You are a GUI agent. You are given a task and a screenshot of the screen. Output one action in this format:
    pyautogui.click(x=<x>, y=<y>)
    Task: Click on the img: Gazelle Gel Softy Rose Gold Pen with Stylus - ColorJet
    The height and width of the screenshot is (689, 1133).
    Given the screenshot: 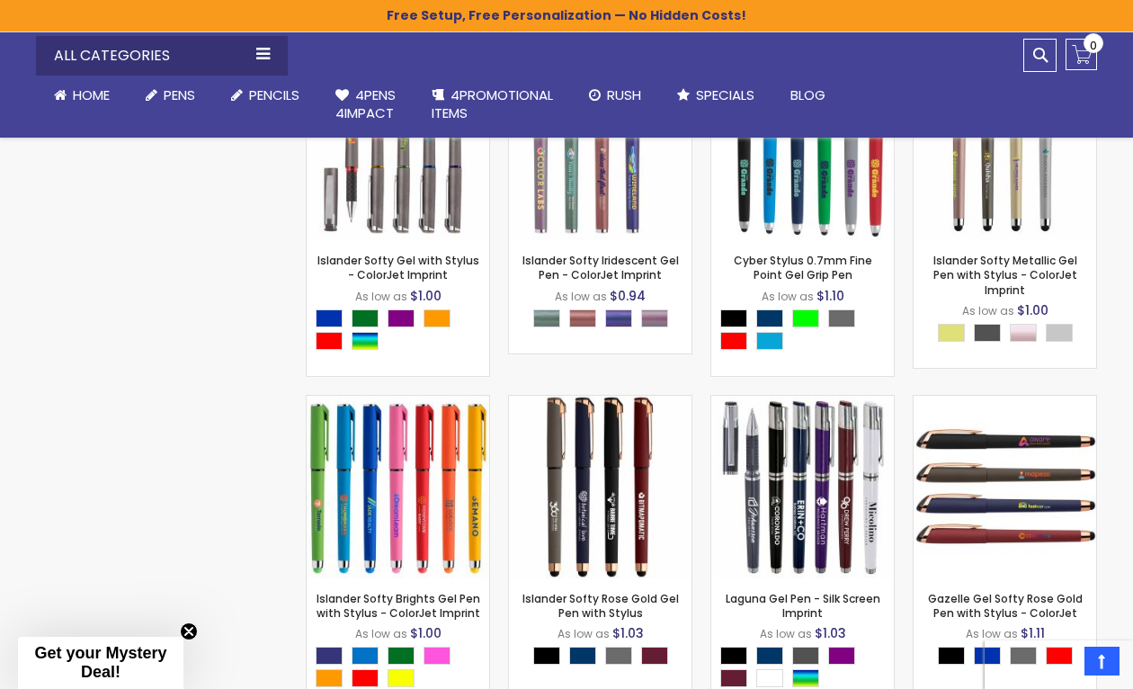 What is the action you would take?
    pyautogui.click(x=1004, y=486)
    